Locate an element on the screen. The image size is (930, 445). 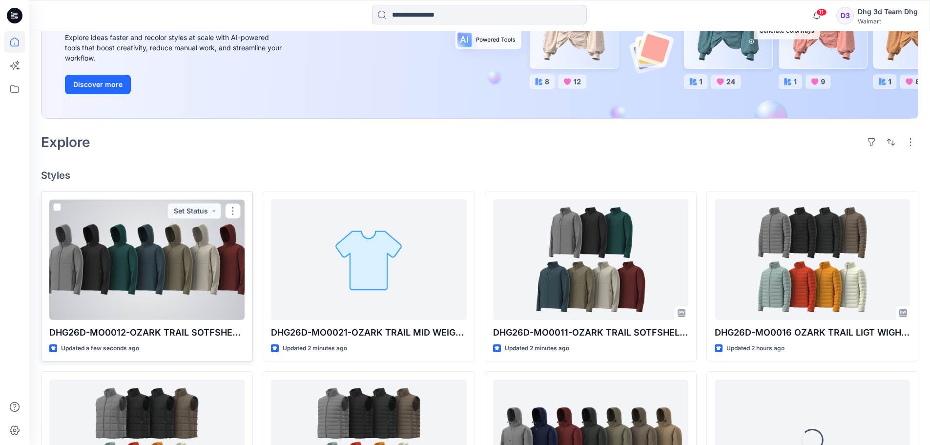
div: Walmart is located at coordinates (888, 21).